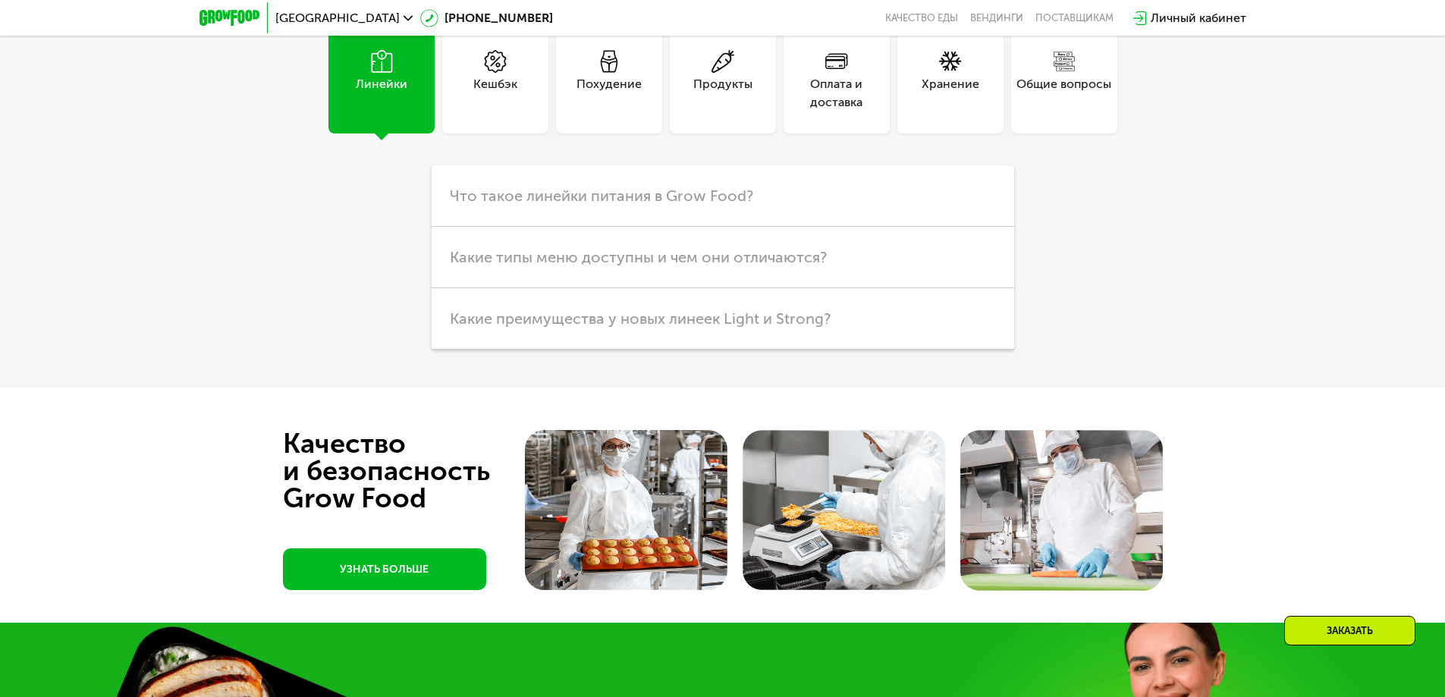  I want to click on div: Оплата и доставка, so click(837, 93).